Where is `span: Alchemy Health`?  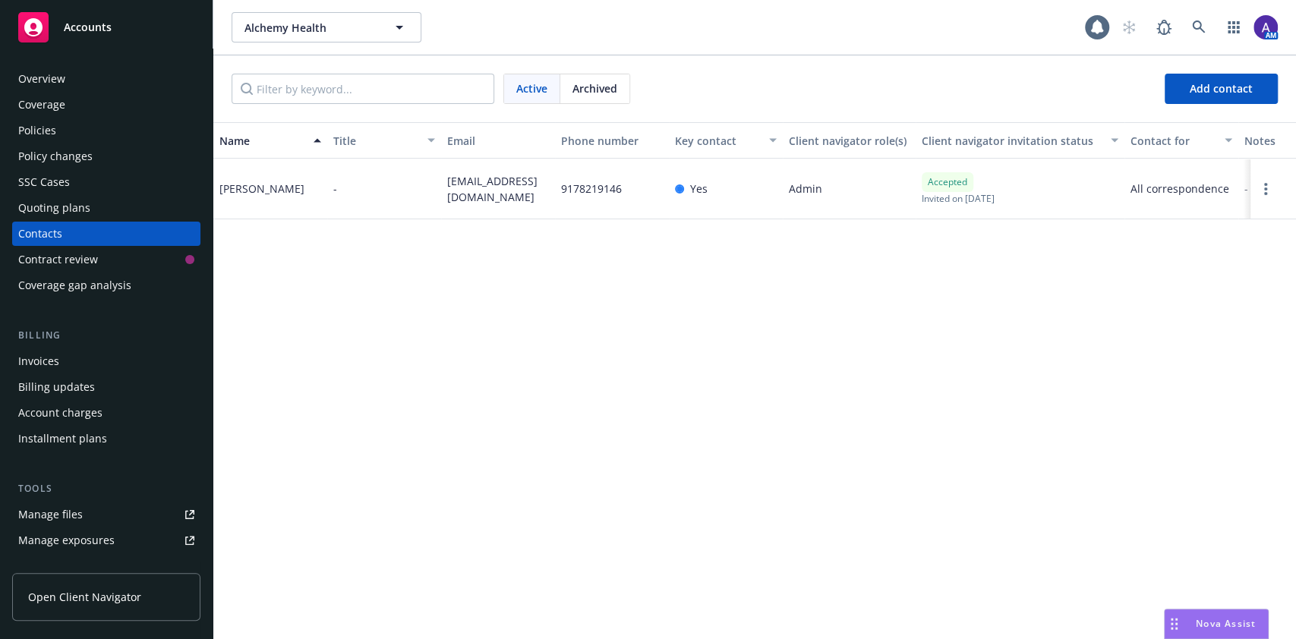
span: Alchemy Health is located at coordinates (310, 27).